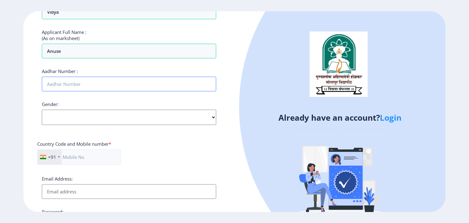 The image size is (469, 223). What do you see at coordinates (340, 118) in the screenshot?
I see `h4: Already have an account?` at bounding box center [340, 118].